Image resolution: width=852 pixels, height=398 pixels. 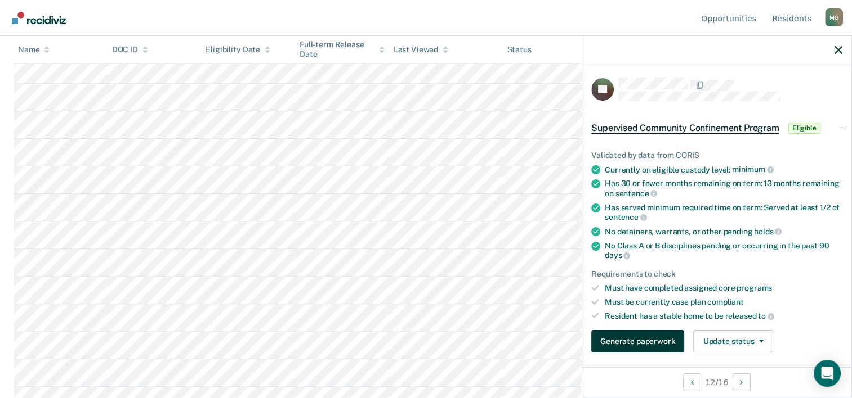 I want to click on div: Has served minimum required time on term: Served at least 1/2 of, so click(x=723, y=213).